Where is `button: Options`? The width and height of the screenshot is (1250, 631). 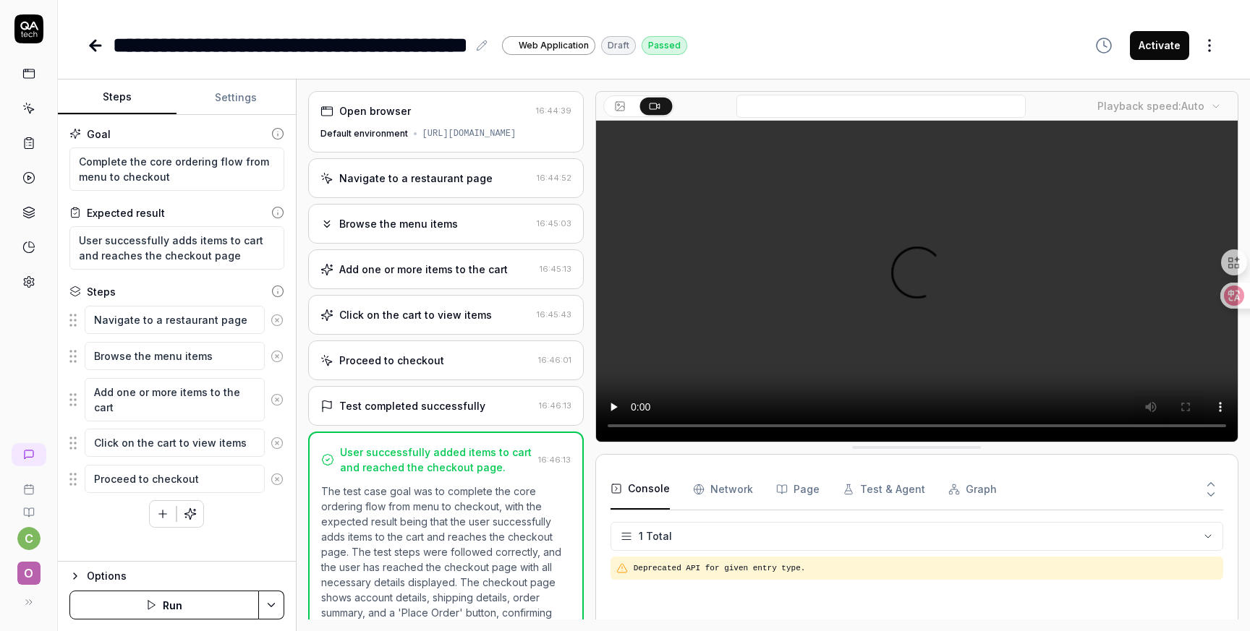
button: Options is located at coordinates (176, 576).